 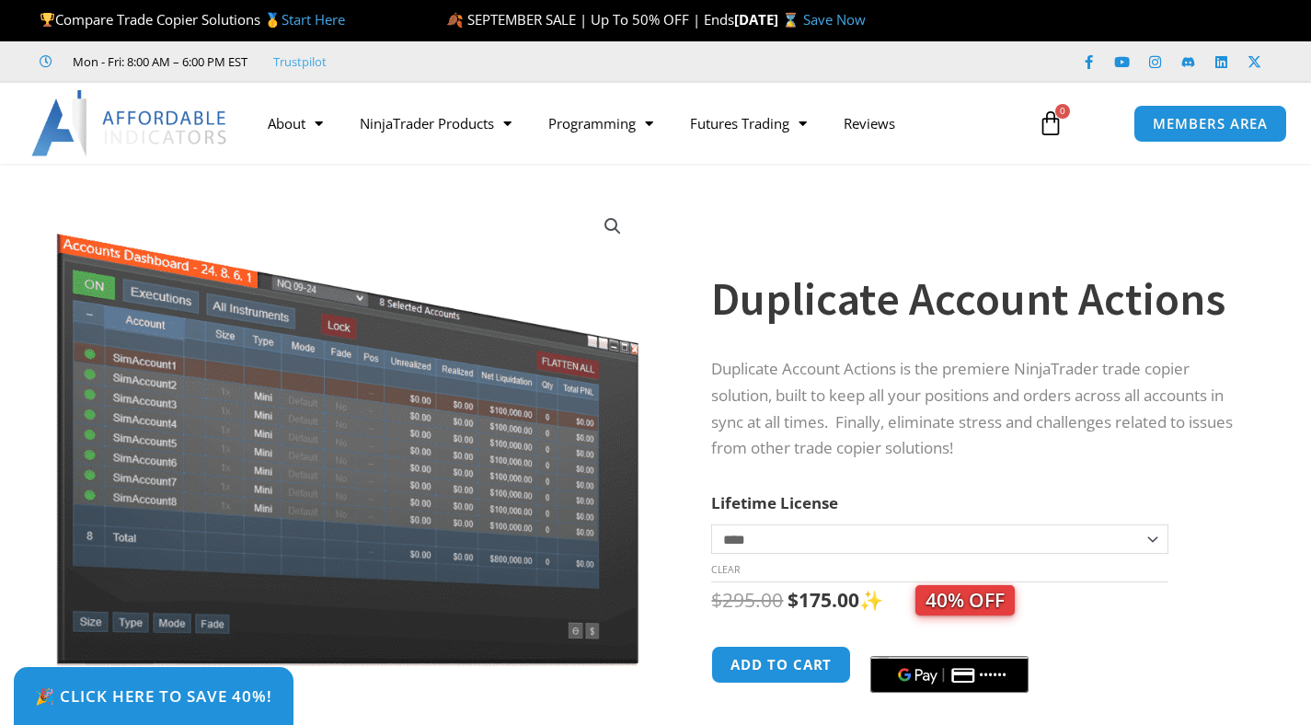 What do you see at coordinates (748, 123) in the screenshot?
I see `a: Futures Trading` at bounding box center [748, 123].